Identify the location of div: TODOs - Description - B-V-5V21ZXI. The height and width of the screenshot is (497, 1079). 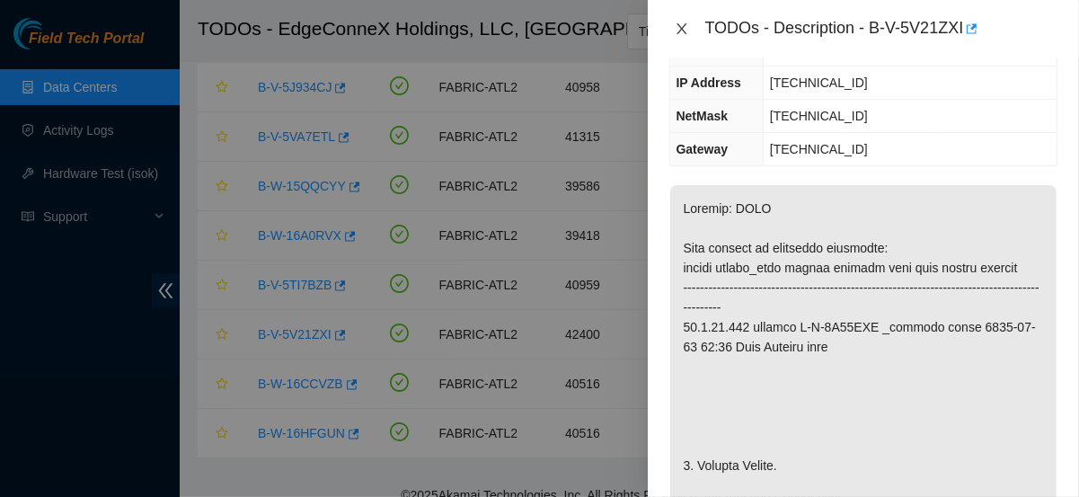
(882, 29).